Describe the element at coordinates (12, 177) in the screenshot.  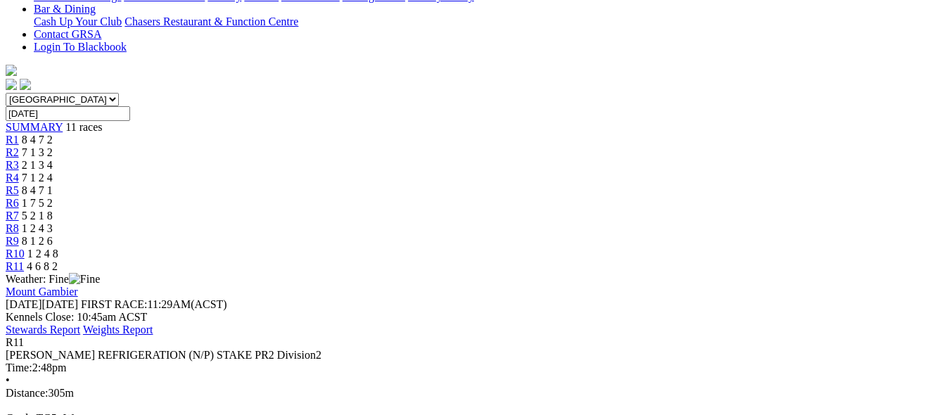
I see `span: R4` at that location.